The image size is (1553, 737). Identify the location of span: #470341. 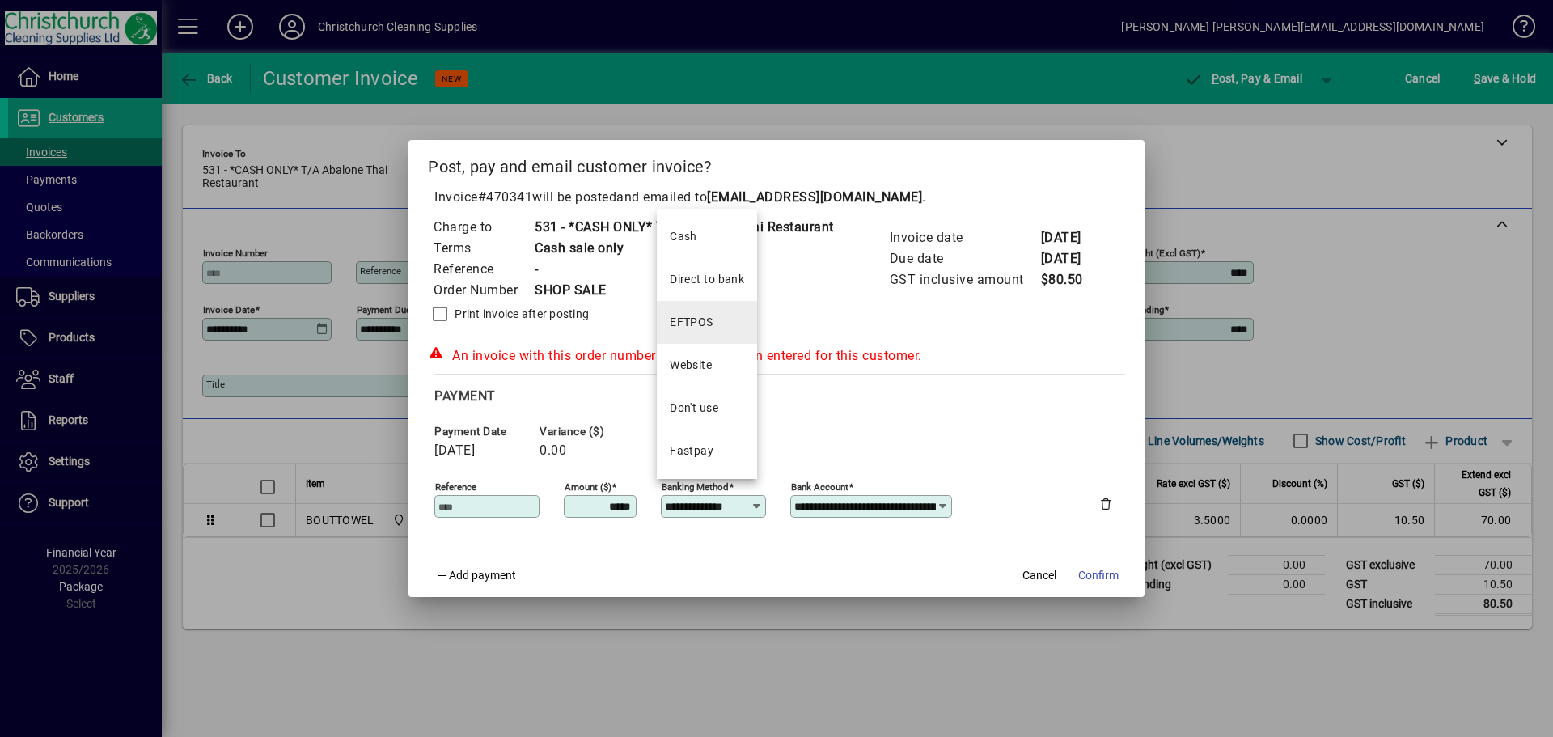
(506, 197).